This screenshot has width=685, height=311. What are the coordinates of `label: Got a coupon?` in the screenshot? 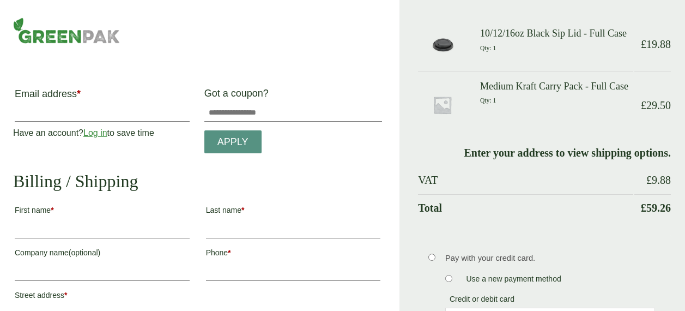 It's located at (239, 96).